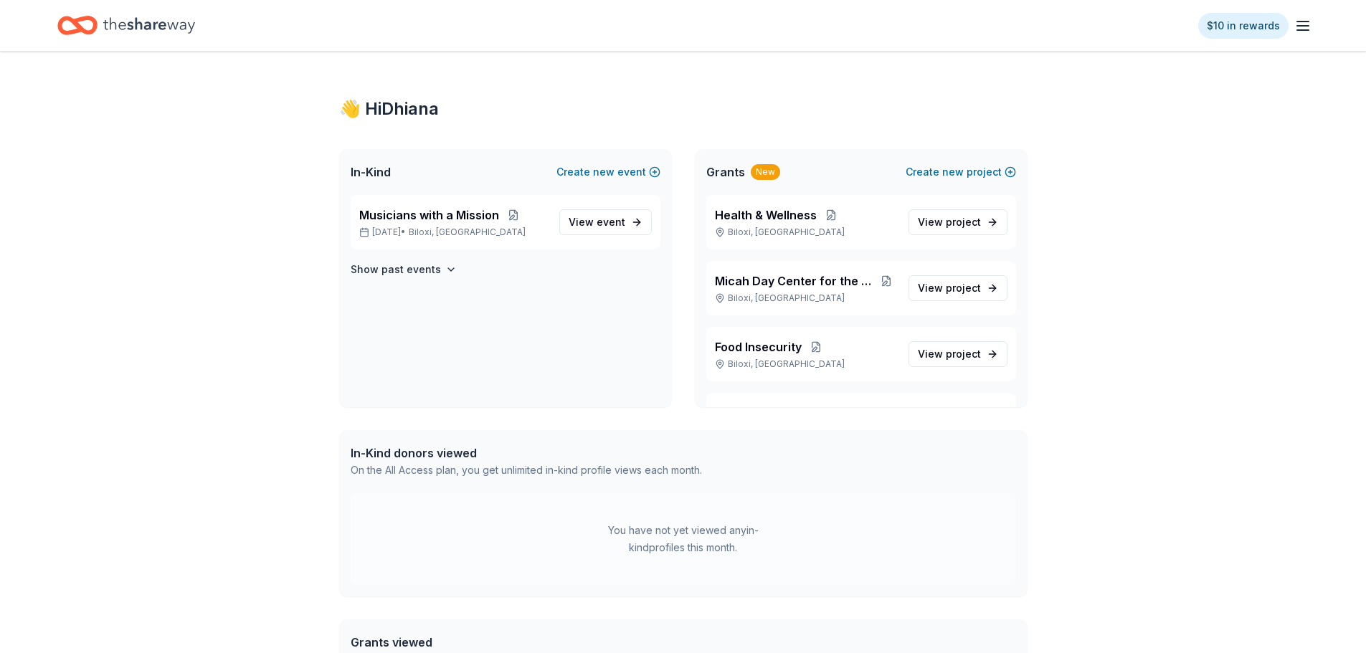  What do you see at coordinates (605, 222) in the screenshot?
I see `a: View event` at bounding box center [605, 222].